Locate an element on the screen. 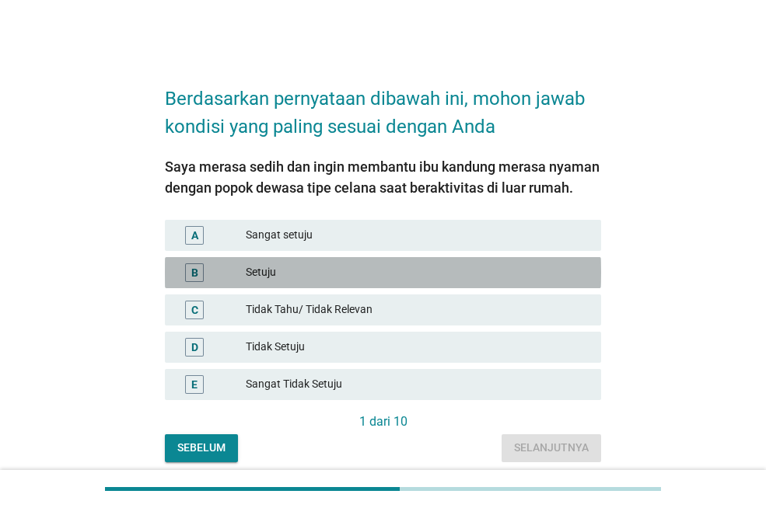  font: B is located at coordinates (194, 272).